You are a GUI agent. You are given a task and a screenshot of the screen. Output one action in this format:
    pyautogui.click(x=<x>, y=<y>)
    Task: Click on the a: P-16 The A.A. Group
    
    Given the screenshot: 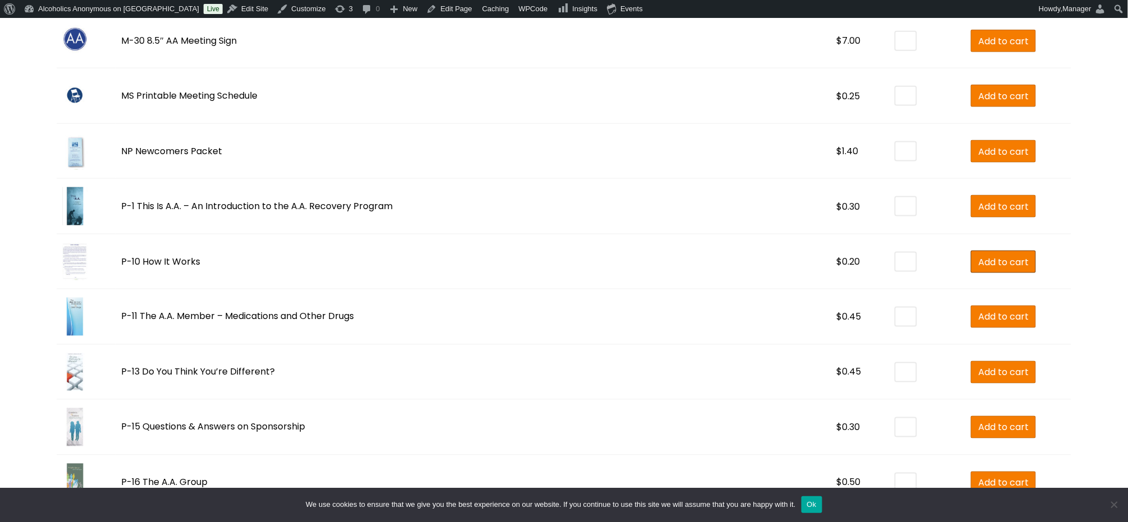 What is the action you would take?
    pyautogui.click(x=164, y=482)
    